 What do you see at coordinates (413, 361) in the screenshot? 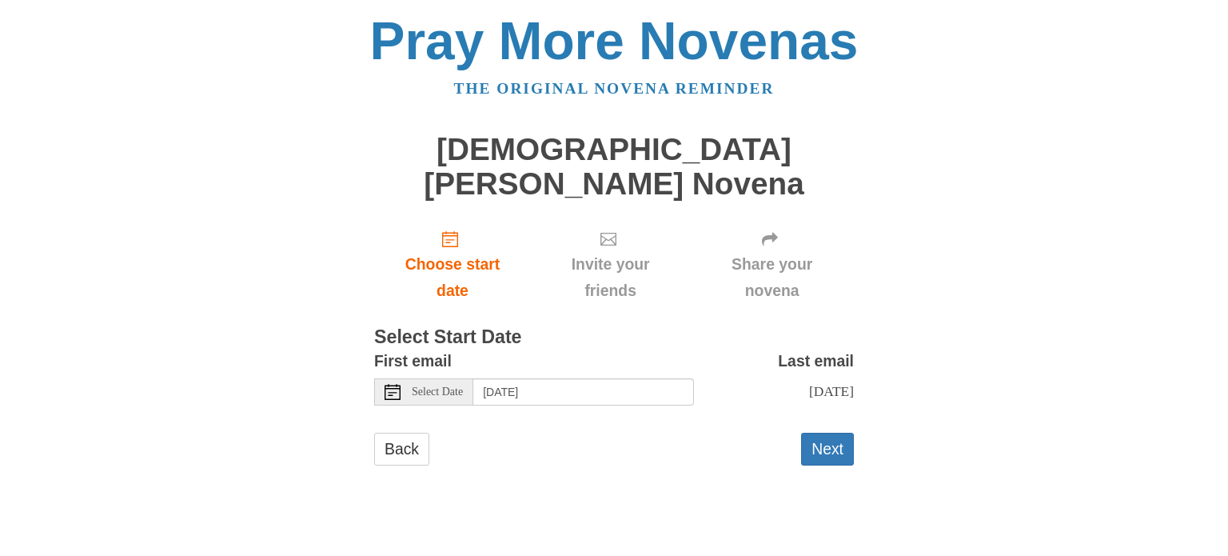
I see `label: First email` at bounding box center [413, 361].